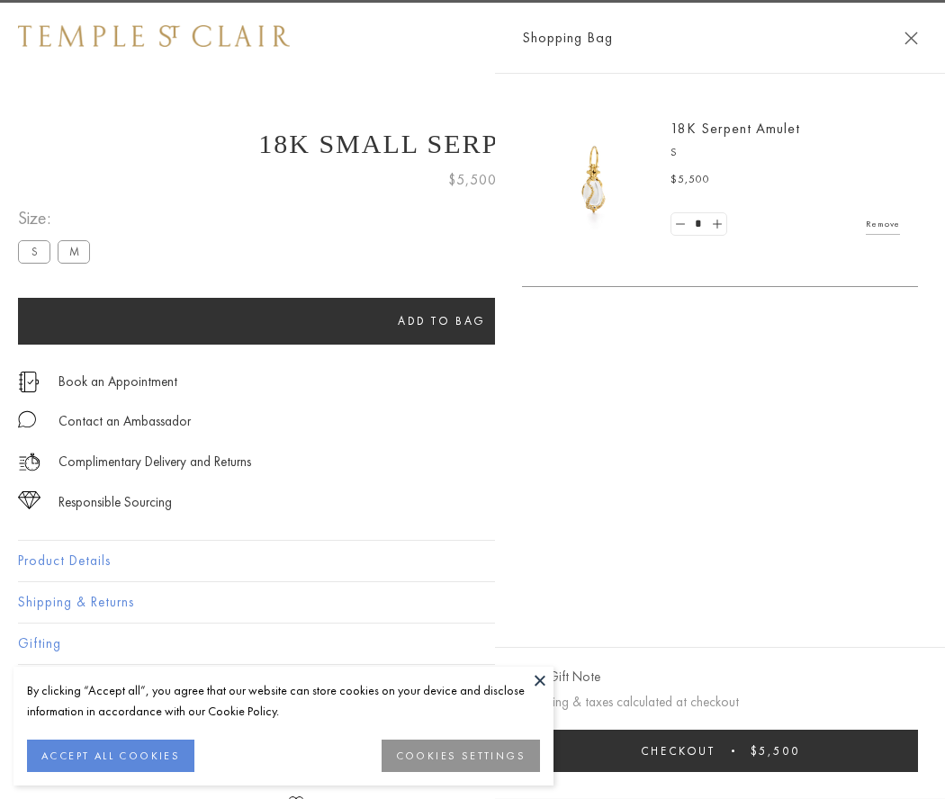 This screenshot has width=945, height=799. What do you see at coordinates (680, 224) in the screenshot?
I see `a: Set quantity to 0` at bounding box center [680, 224].